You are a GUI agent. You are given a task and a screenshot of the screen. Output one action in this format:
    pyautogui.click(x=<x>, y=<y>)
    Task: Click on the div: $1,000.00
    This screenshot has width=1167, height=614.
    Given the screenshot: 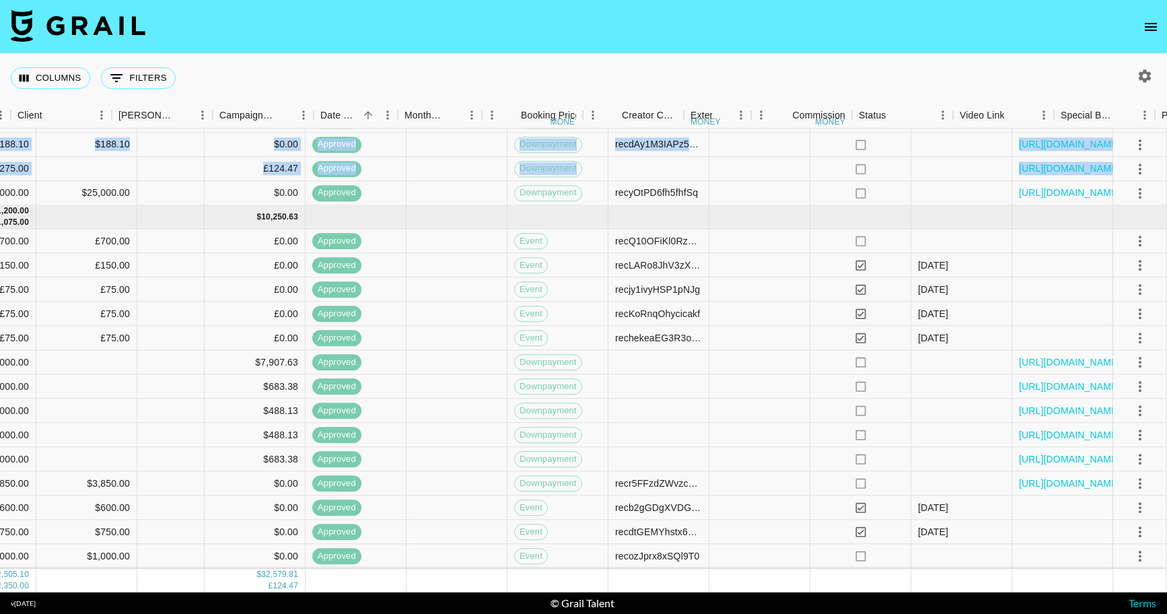 What is the action you would take?
    pyautogui.click(x=108, y=556)
    